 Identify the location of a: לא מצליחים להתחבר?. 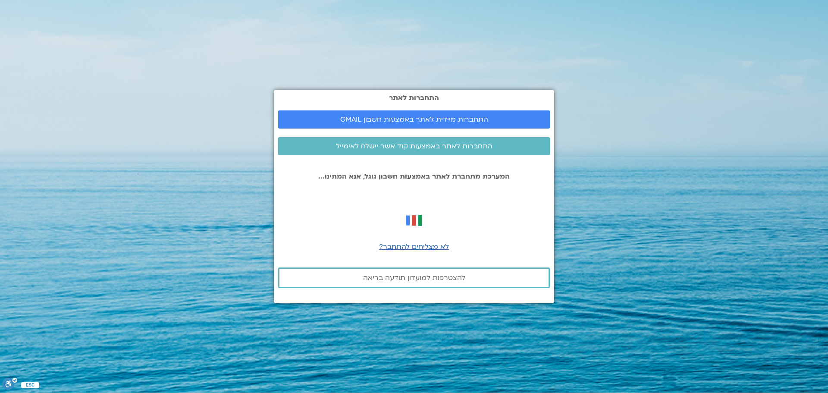
(414, 247).